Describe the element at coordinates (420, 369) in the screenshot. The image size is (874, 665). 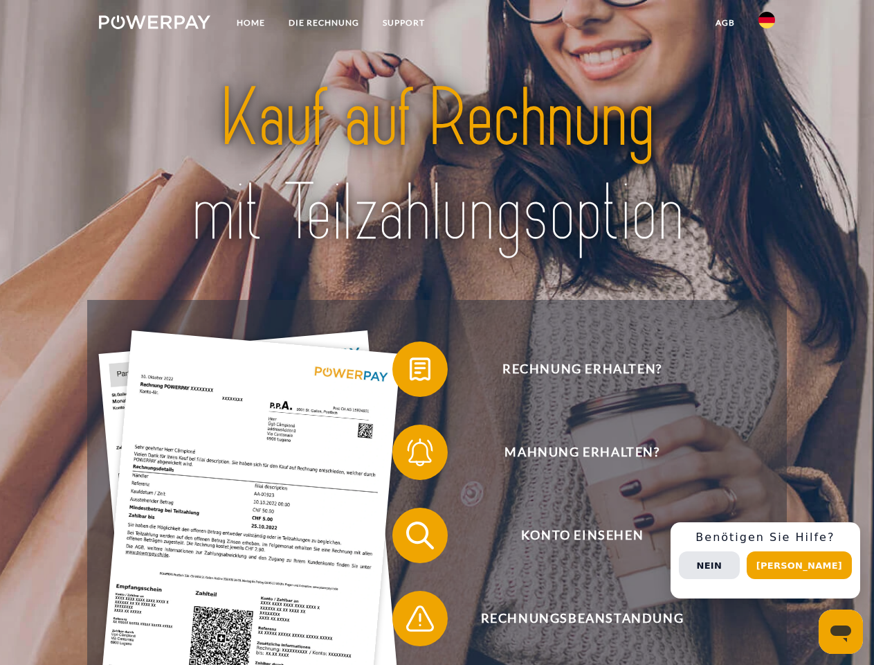
I see `img: qb_bill.svg` at that location.